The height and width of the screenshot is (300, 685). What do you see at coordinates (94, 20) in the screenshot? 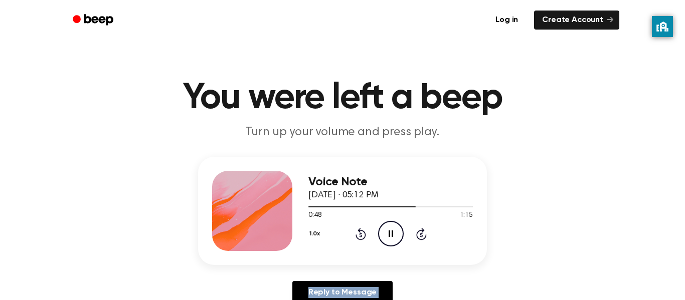
I see `a: Beep` at bounding box center [94, 20].